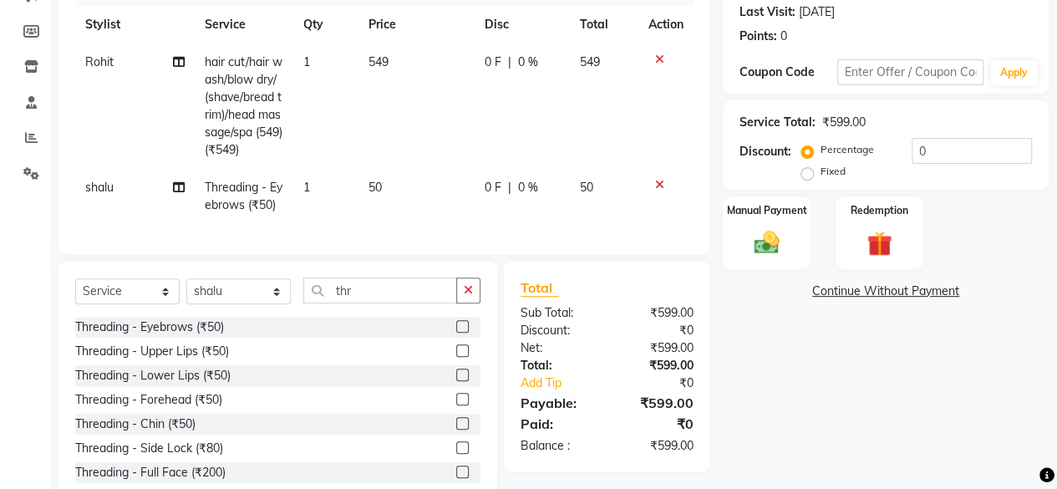  Describe the element at coordinates (557, 348) in the screenshot. I see `div: Net:` at that location.